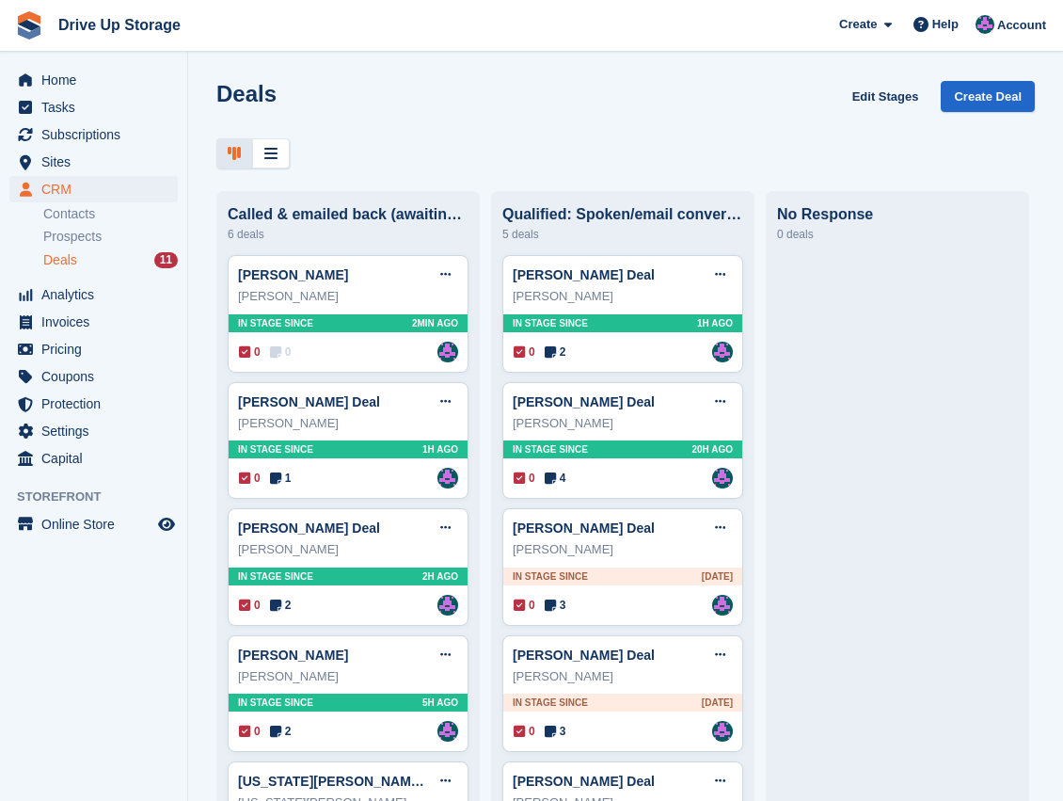 The height and width of the screenshot is (801, 1063). Describe the element at coordinates (440, 702) in the screenshot. I see `span: 5H AGO` at that location.